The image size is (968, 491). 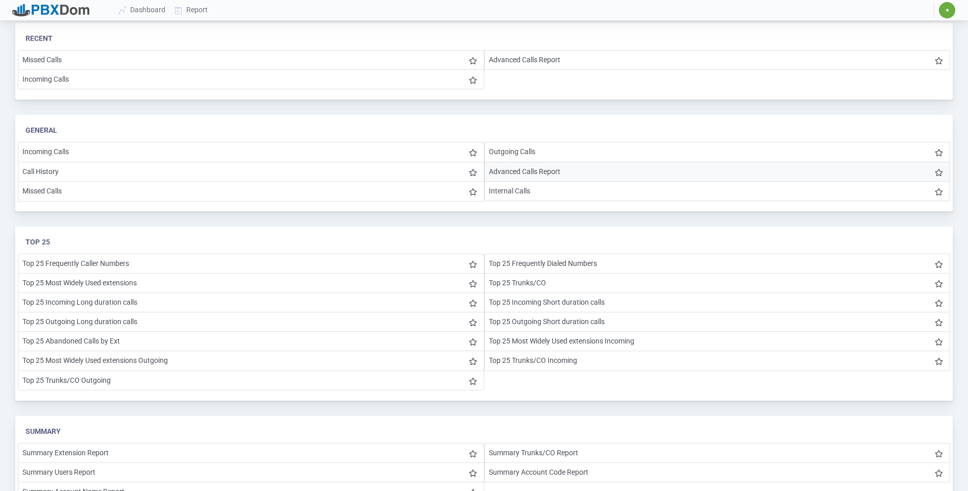 I want to click on li: Top 25 Incoming Long duration calls, so click(x=251, y=302).